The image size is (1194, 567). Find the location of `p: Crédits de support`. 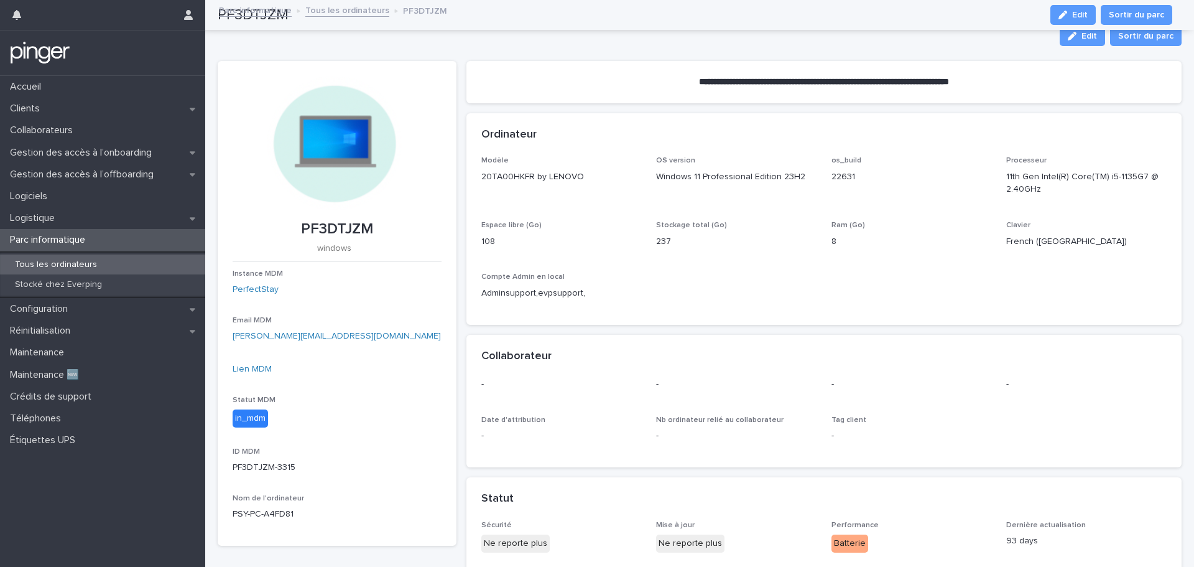

p: Crédits de support is located at coordinates (53, 396).